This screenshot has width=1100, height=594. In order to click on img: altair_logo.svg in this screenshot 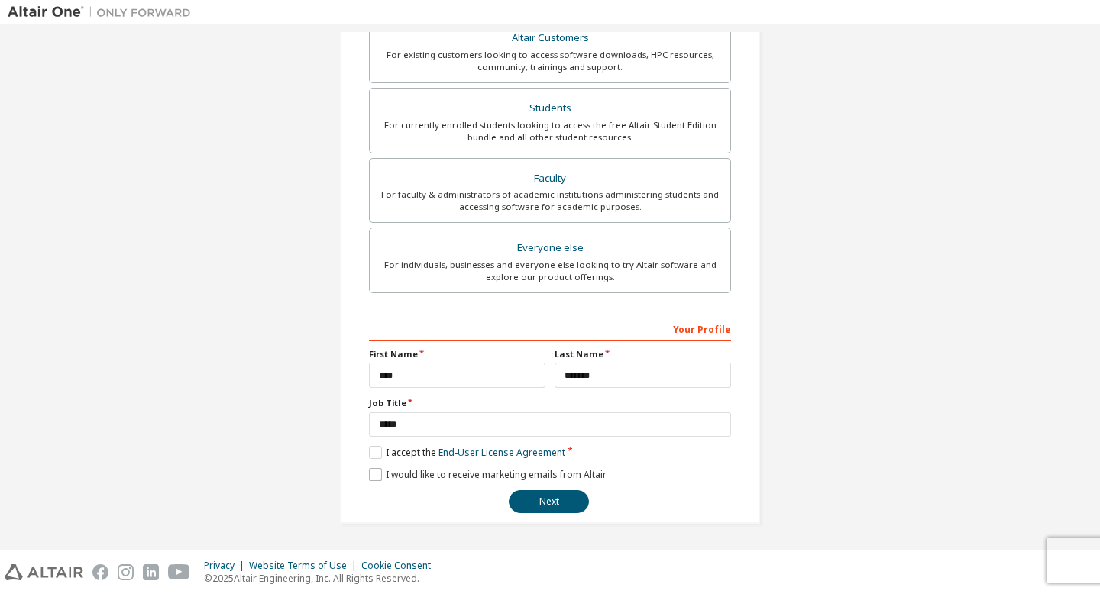, I will do `click(44, 572)`.